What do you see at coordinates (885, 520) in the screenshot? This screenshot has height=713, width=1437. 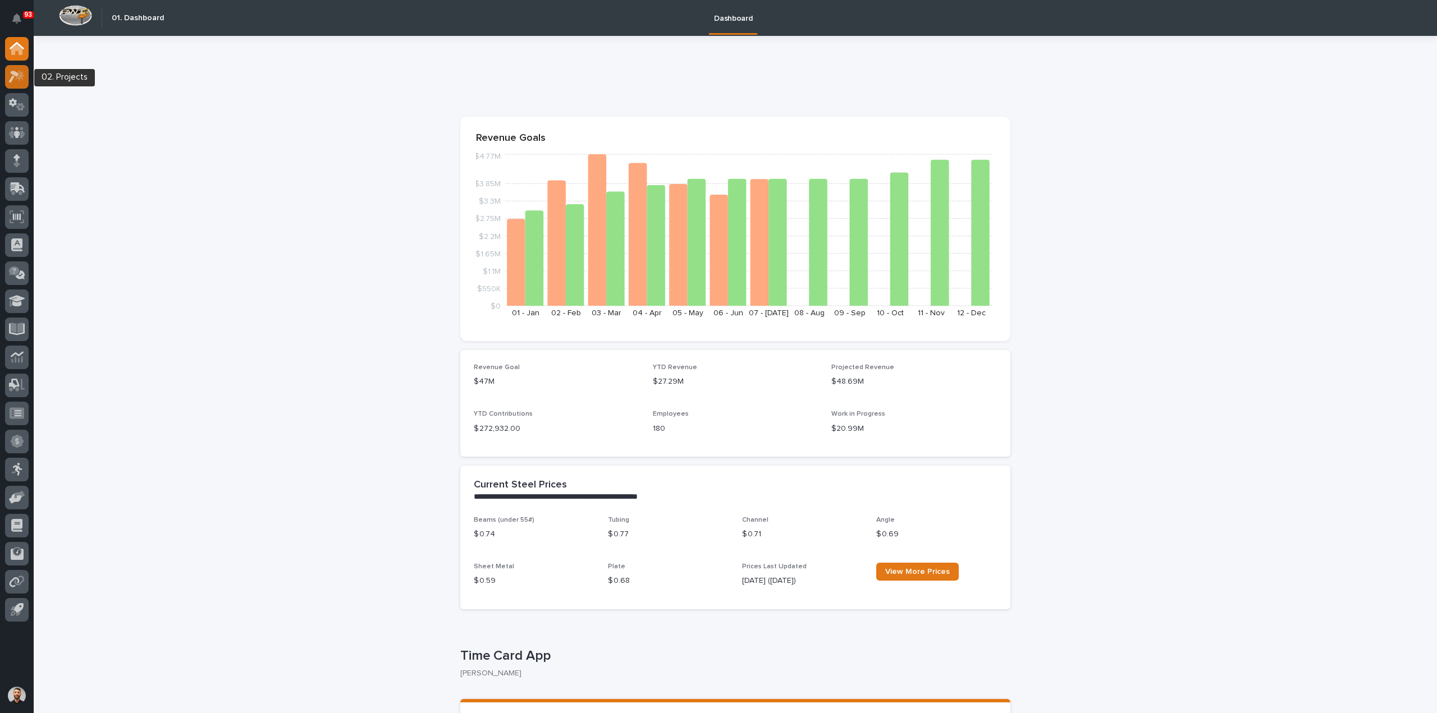 I see `span: Angle` at bounding box center [885, 520].